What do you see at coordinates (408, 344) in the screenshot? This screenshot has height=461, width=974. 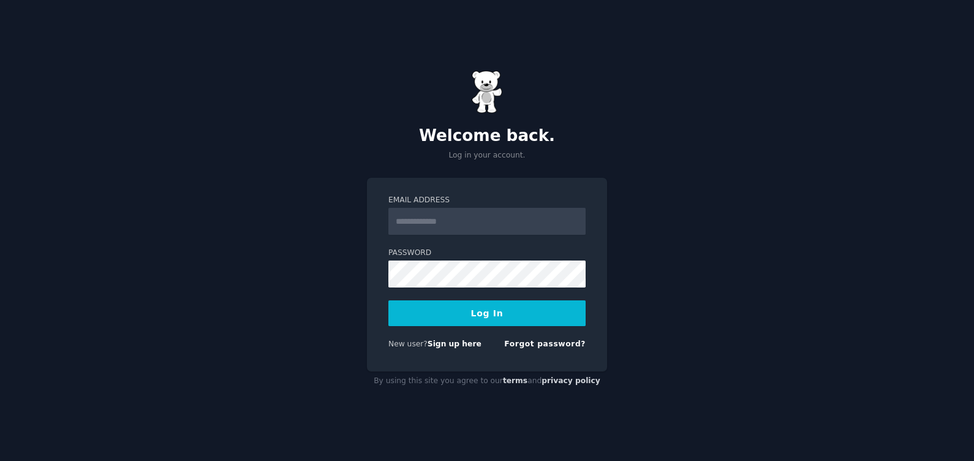 I see `span: New user?` at bounding box center [408, 344].